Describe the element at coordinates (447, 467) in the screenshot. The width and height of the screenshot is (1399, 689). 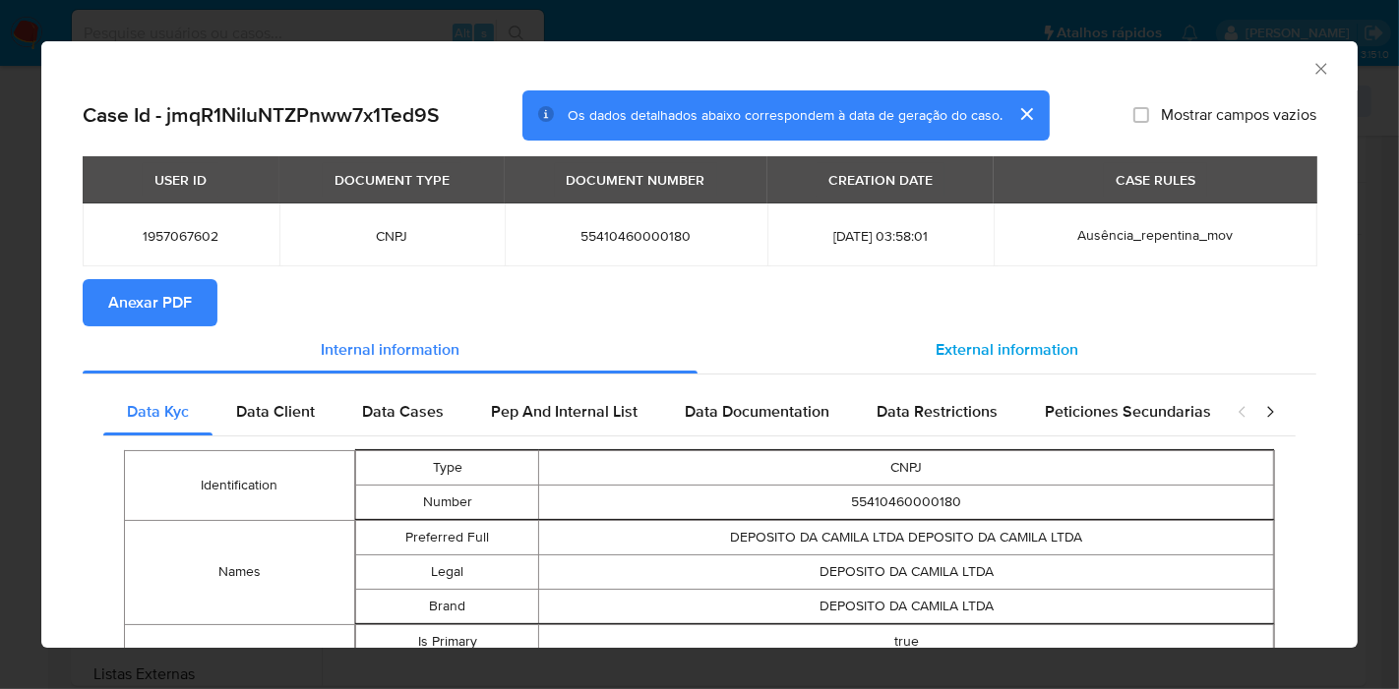
I see `td: Type` at that location.